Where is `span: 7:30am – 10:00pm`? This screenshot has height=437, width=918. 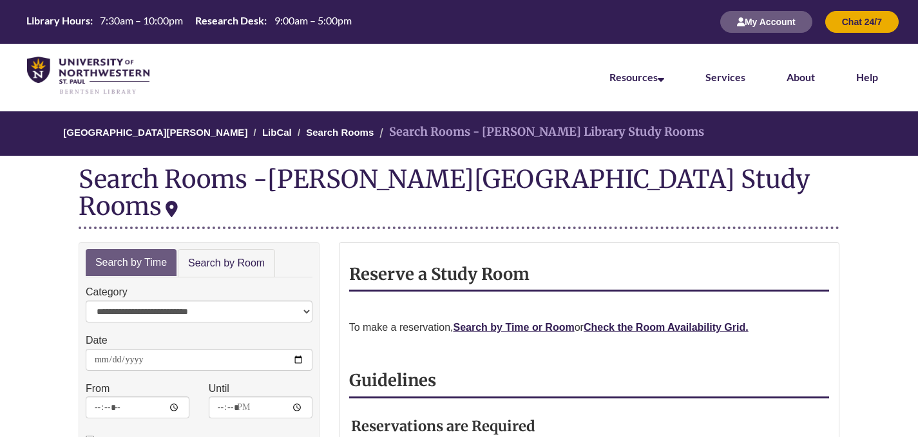
span: 7:30am – 10:00pm is located at coordinates (141, 20).